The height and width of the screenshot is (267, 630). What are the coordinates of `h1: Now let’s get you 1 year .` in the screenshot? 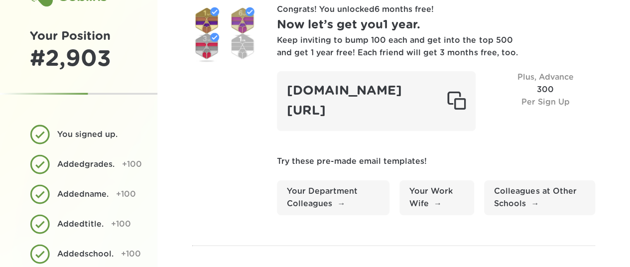 It's located at (436, 25).